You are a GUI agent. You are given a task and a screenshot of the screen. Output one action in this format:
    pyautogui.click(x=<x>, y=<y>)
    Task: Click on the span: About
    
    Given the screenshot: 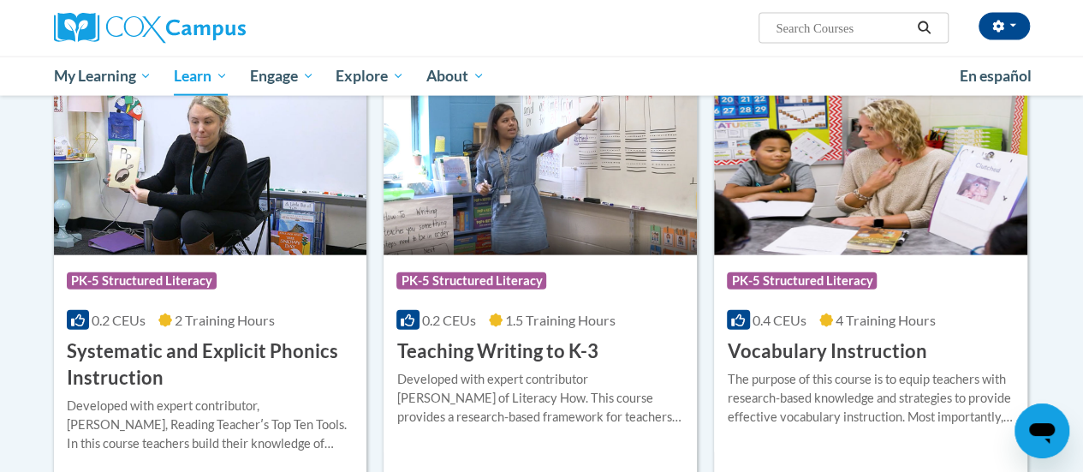 What is the action you would take?
    pyautogui.click(x=456, y=76)
    